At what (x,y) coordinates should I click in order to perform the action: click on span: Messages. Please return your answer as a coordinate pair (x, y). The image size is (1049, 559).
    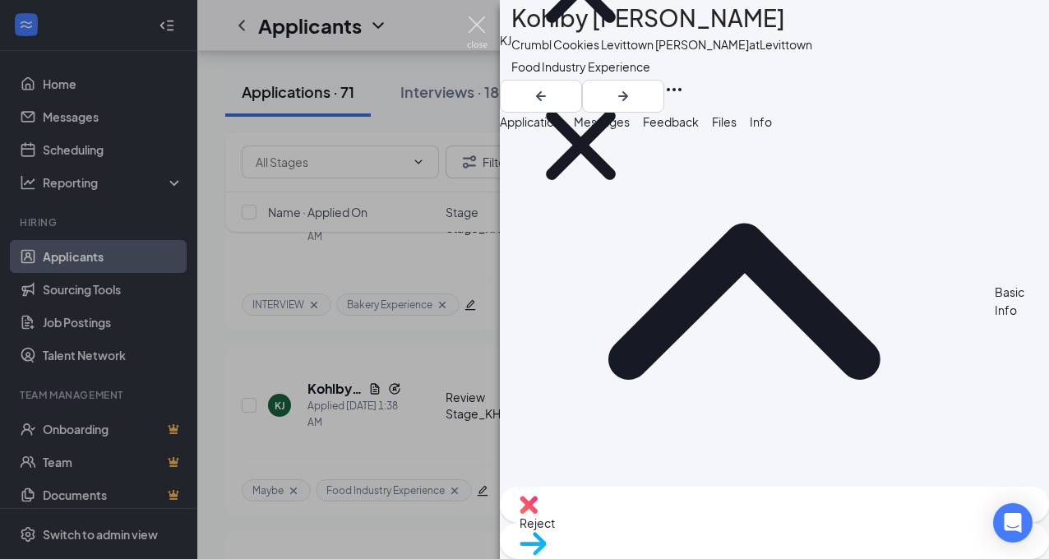
    Looking at the image, I should click on (602, 122).